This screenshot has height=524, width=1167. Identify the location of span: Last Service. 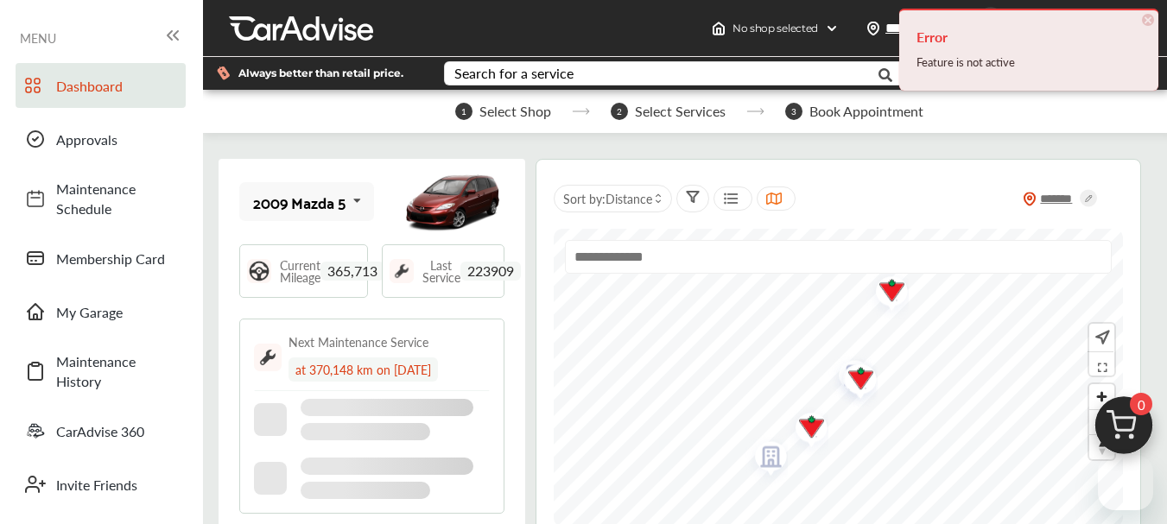
(441, 271).